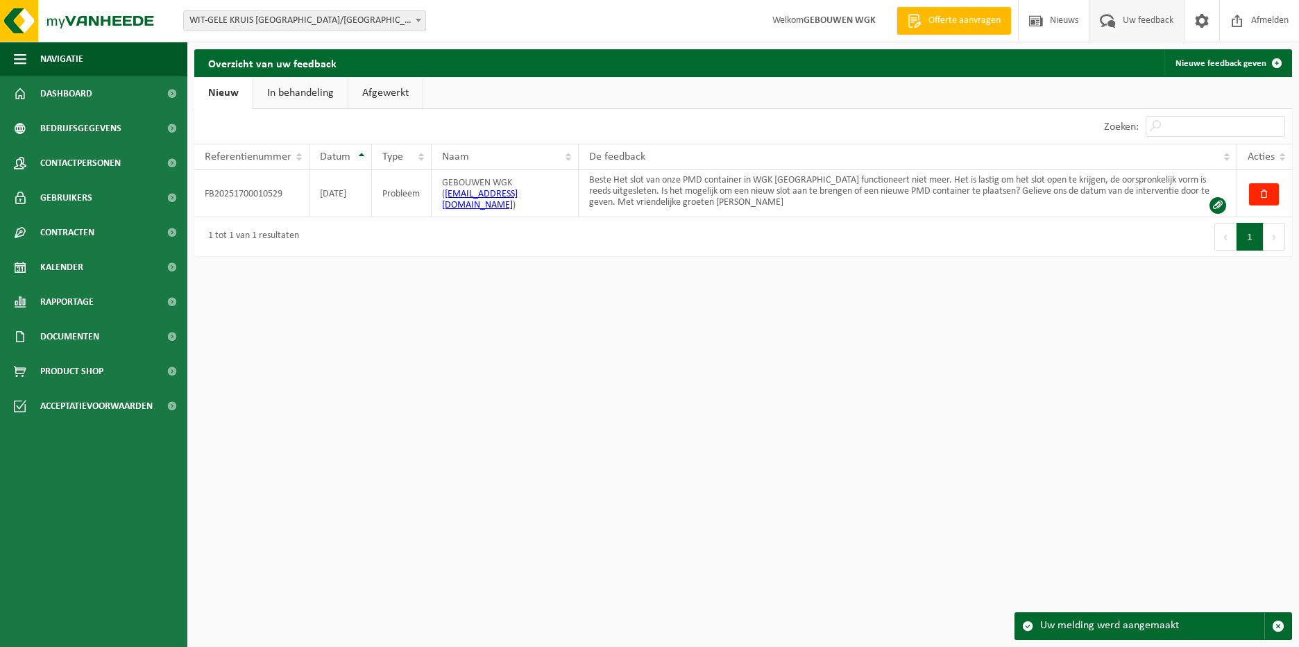 The width and height of the screenshot is (1299, 647). I want to click on span: Kalender, so click(62, 267).